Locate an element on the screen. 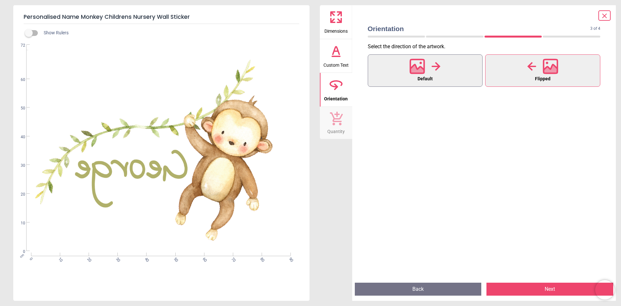 The width and height of the screenshot is (621, 306). h5: Personalised Name Monkey Childrens Nursery Wall Sticker is located at coordinates (161, 17).